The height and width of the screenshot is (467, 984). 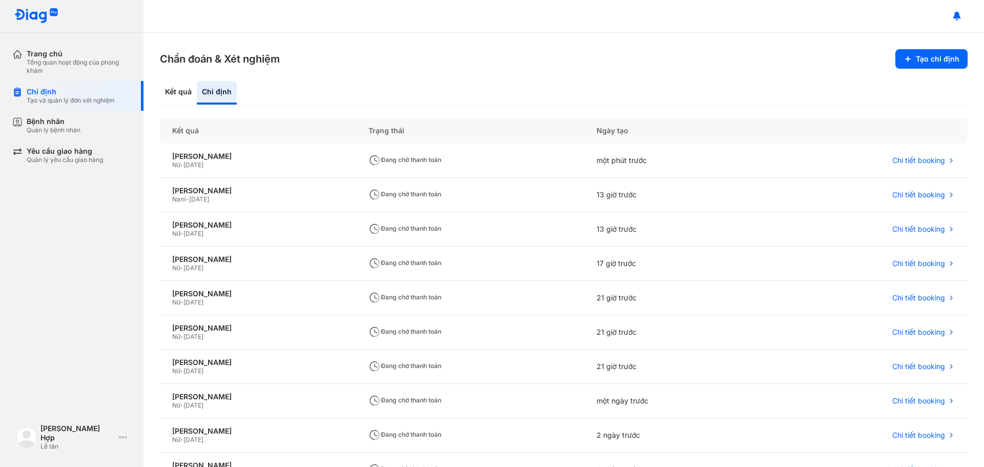 I want to click on div: một phút trước, so click(x=673, y=160).